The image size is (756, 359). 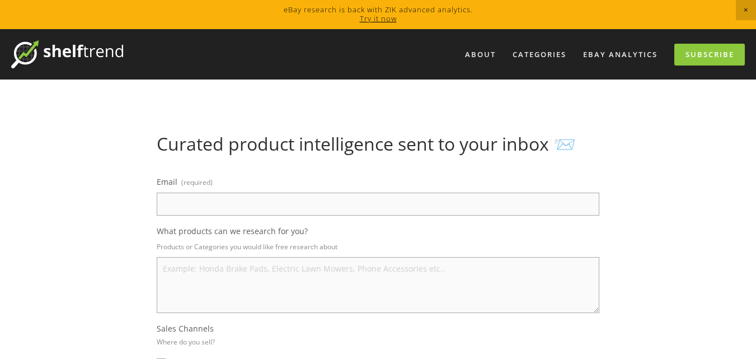 What do you see at coordinates (709, 54) in the screenshot?
I see `a: Subscribe` at bounding box center [709, 54].